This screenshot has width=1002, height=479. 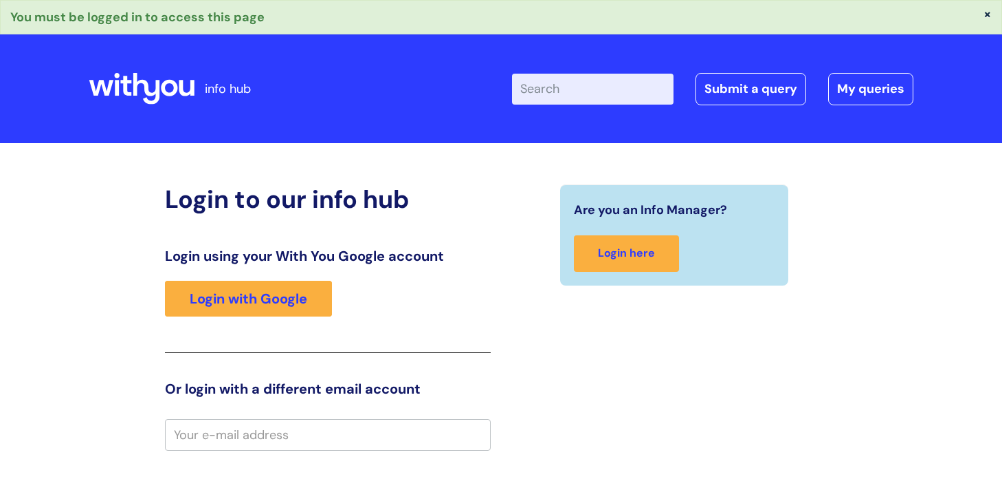 What do you see at coordinates (871, 89) in the screenshot?
I see `a: My queries` at bounding box center [871, 89].